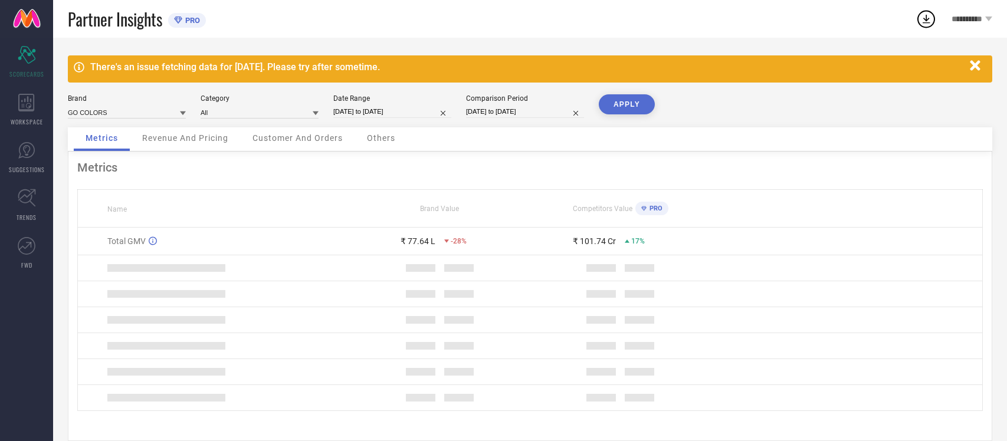  I want to click on span: Competitors Value, so click(602, 209).